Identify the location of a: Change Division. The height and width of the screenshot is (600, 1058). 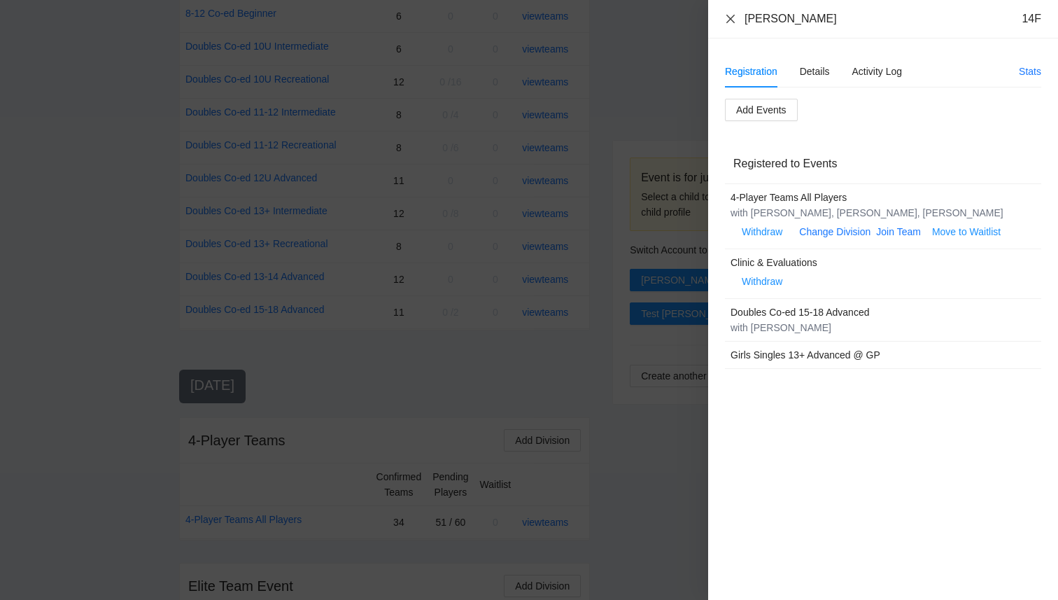
(835, 232).